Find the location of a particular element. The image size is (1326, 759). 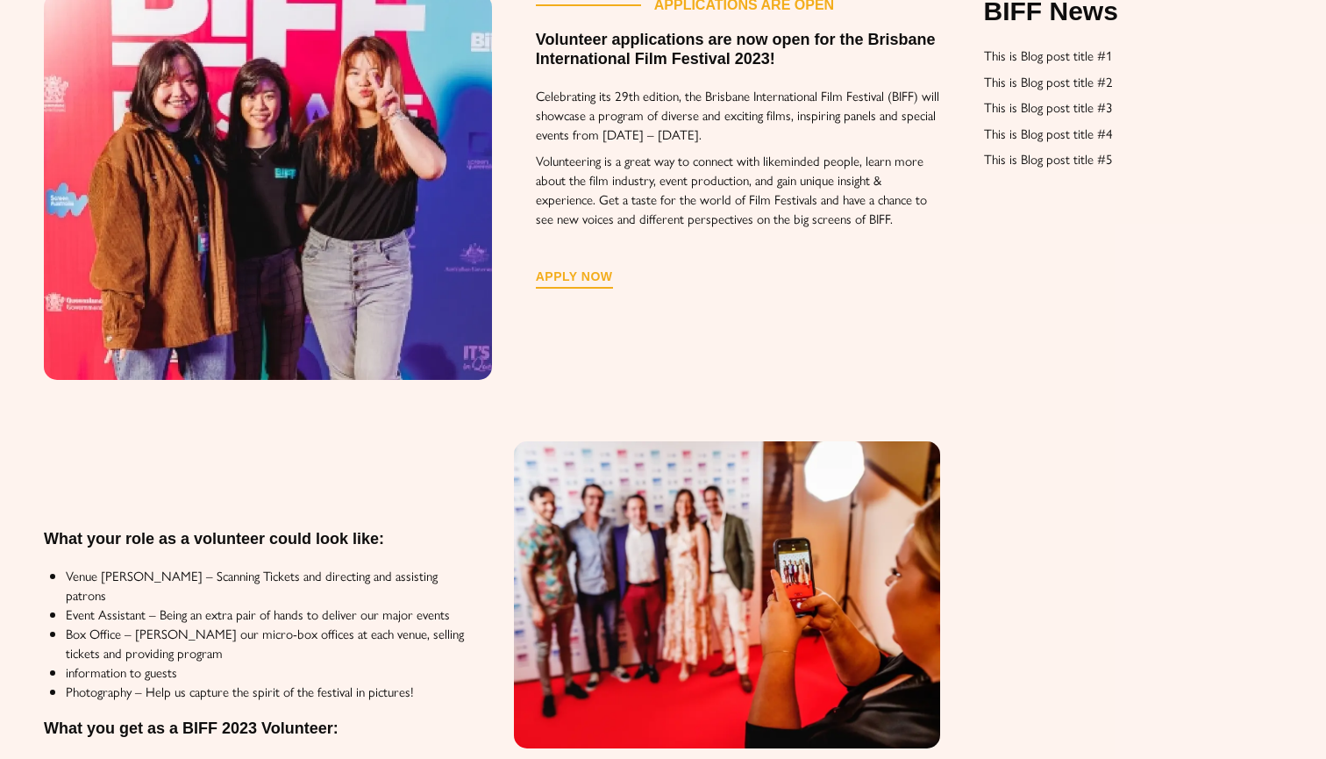

a: Apply now is located at coordinates (575, 279).